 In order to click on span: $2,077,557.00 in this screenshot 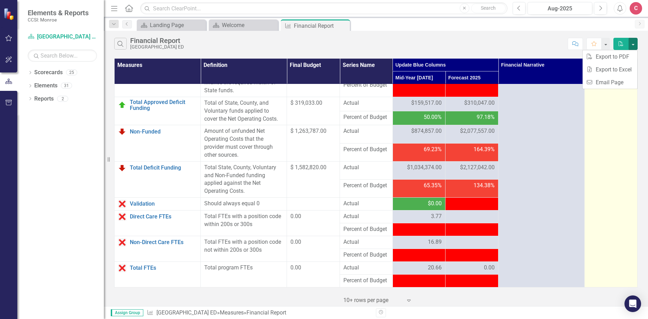, I will do `click(478, 131)`.